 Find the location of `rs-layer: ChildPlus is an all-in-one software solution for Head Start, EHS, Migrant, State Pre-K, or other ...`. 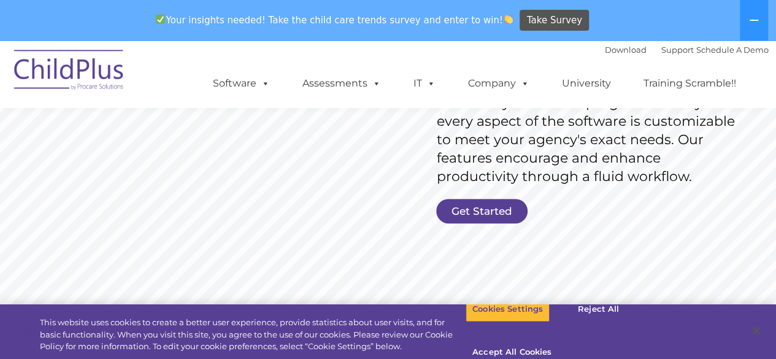

rs-layer: ChildPlus is an all-in-one software solution for Head Start, EHS, Migrant, State Pre-K, or other ... is located at coordinates (589, 121).